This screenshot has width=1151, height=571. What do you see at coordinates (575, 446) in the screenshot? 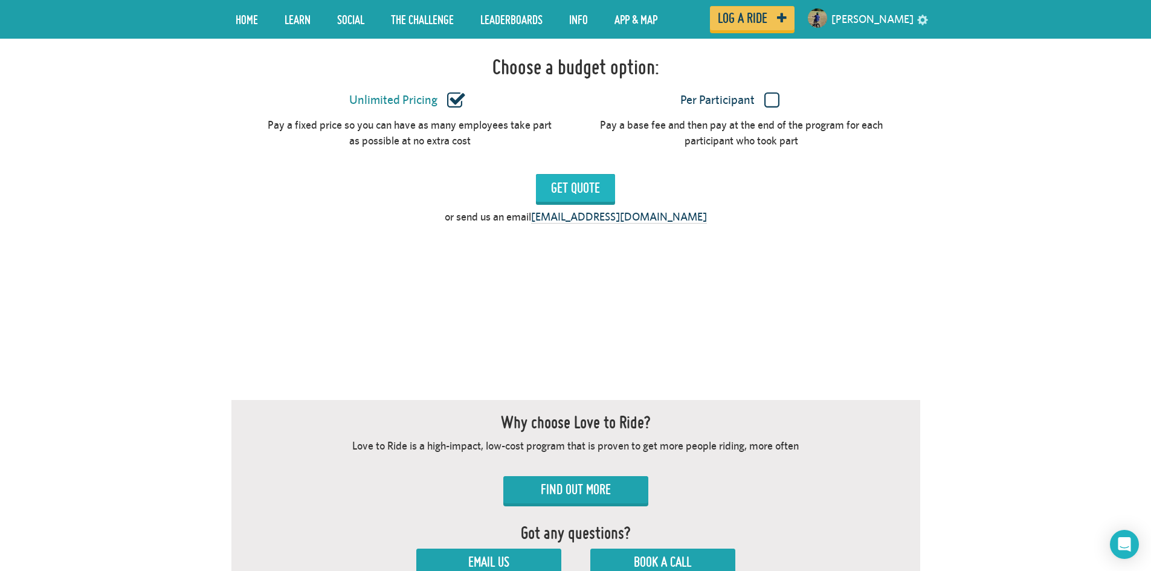
I see `p: Love to Ride is a high-impact, low-cost program that is proven to get more people riding, more often` at bounding box center [575, 446].